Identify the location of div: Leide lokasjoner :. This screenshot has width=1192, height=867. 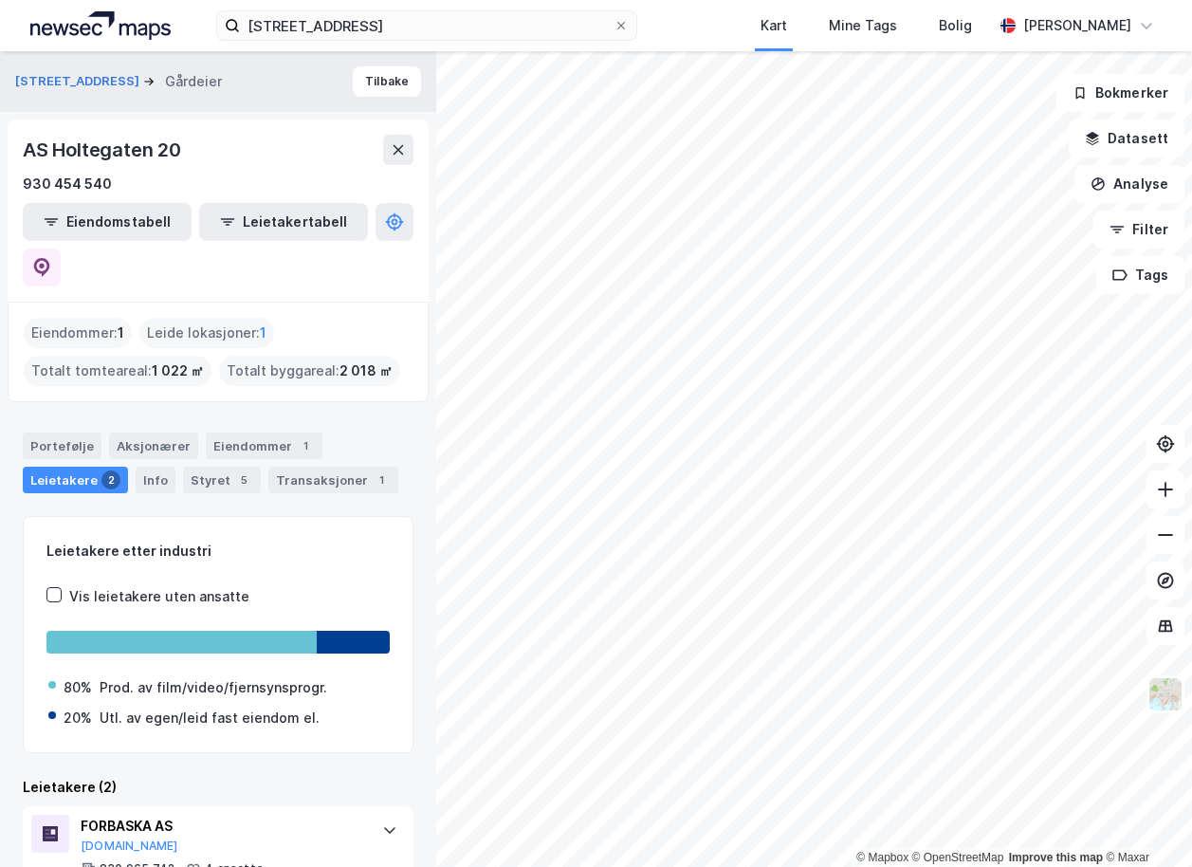
(207, 333).